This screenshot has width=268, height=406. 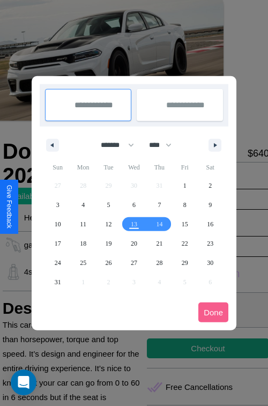 What do you see at coordinates (159, 167) in the screenshot?
I see `span: Thu` at bounding box center [159, 167].